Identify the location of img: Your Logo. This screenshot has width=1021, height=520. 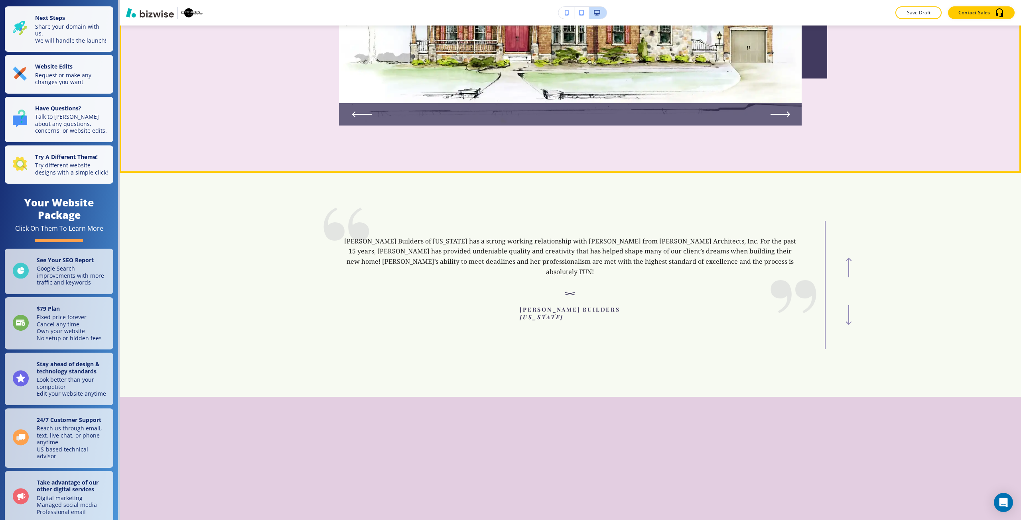
(192, 13).